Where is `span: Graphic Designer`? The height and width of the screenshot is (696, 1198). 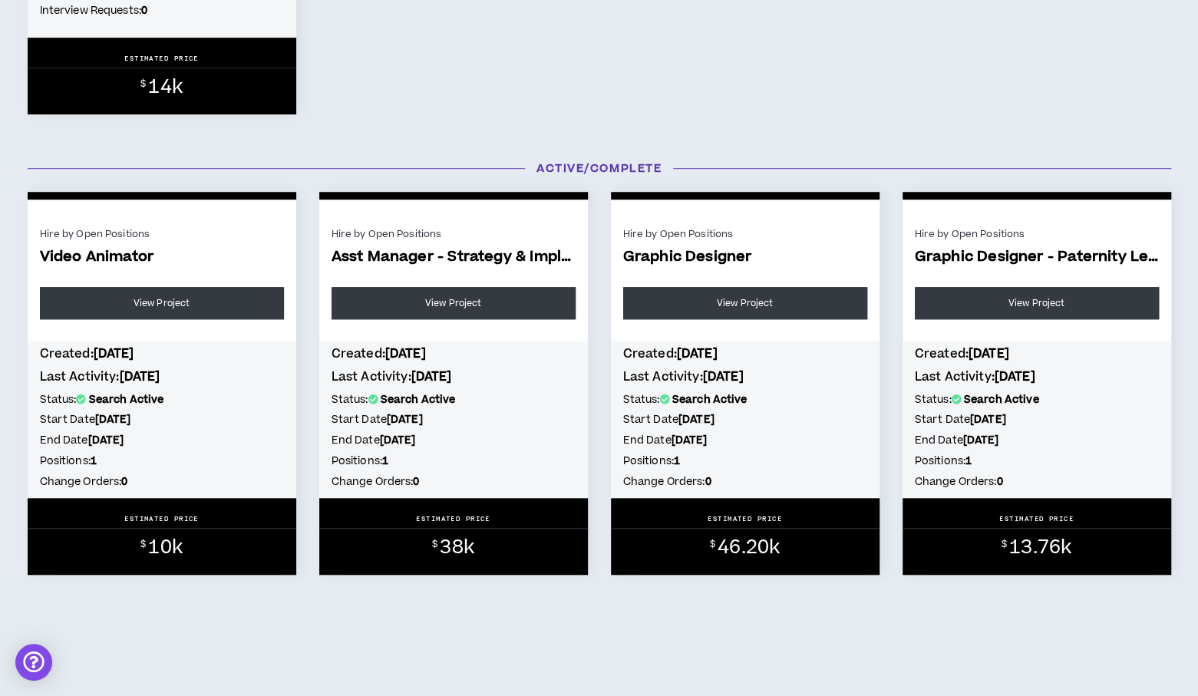
span: Graphic Designer is located at coordinates (745, 257).